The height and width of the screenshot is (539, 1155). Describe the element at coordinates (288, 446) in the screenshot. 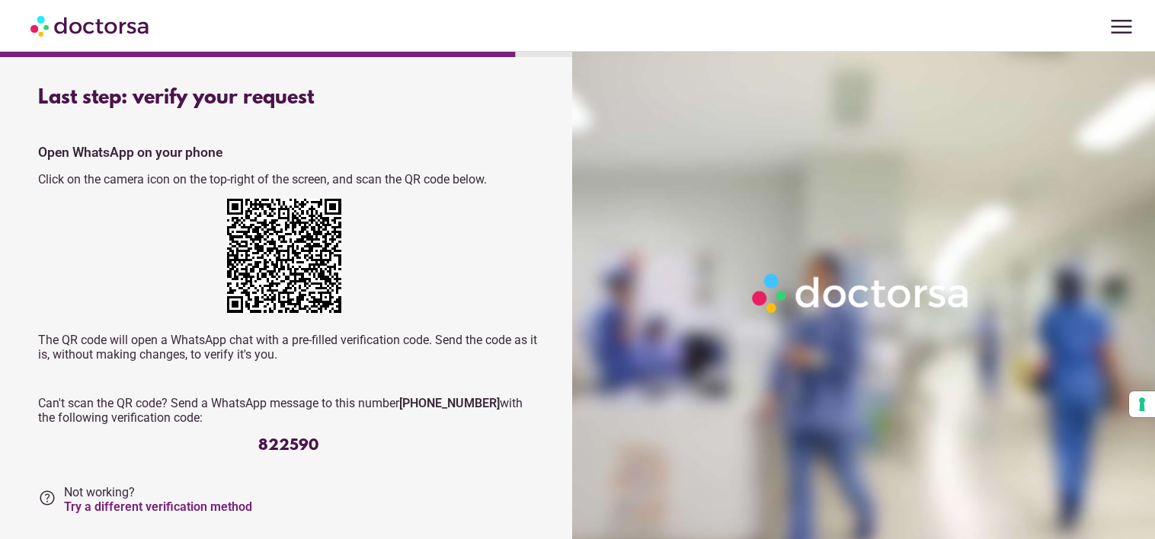

I see `div: 822590` at that location.